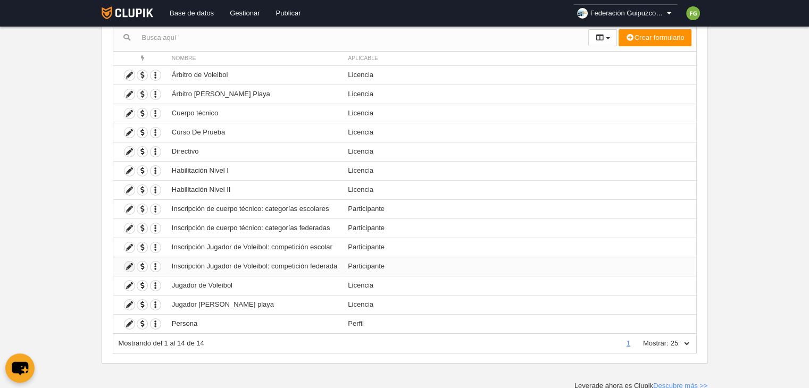  What do you see at coordinates (254, 190) in the screenshot?
I see `td: Habilitación Nivel II` at bounding box center [254, 190].